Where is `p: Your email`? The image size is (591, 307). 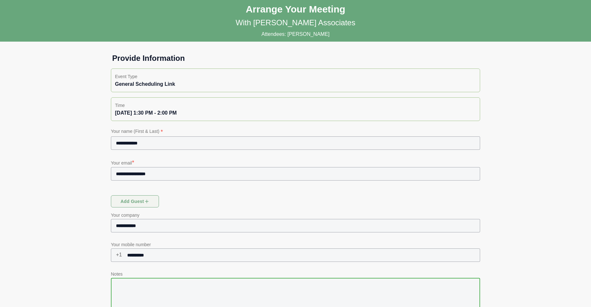
p: Your email is located at coordinates (295, 163).